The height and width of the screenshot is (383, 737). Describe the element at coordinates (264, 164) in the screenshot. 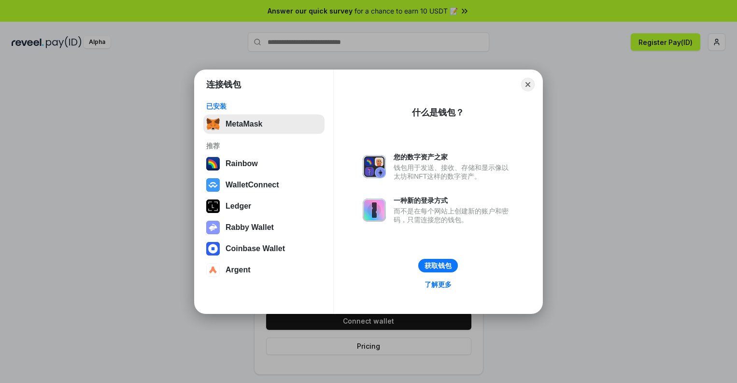

I see `button: Rainbow` at that location.